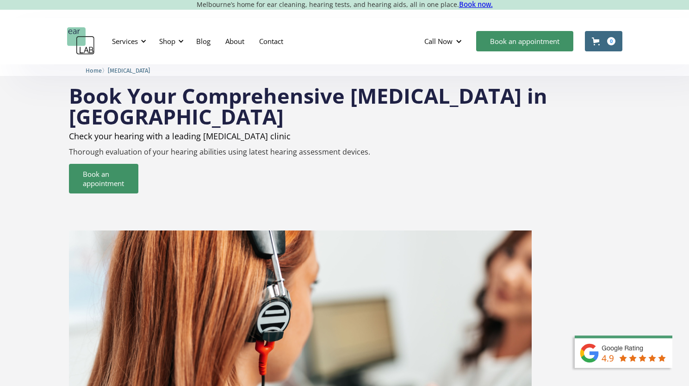 Image resolution: width=689 pixels, height=386 pixels. Describe the element at coordinates (603, 41) in the screenshot. I see `a: Open cart` at that location.